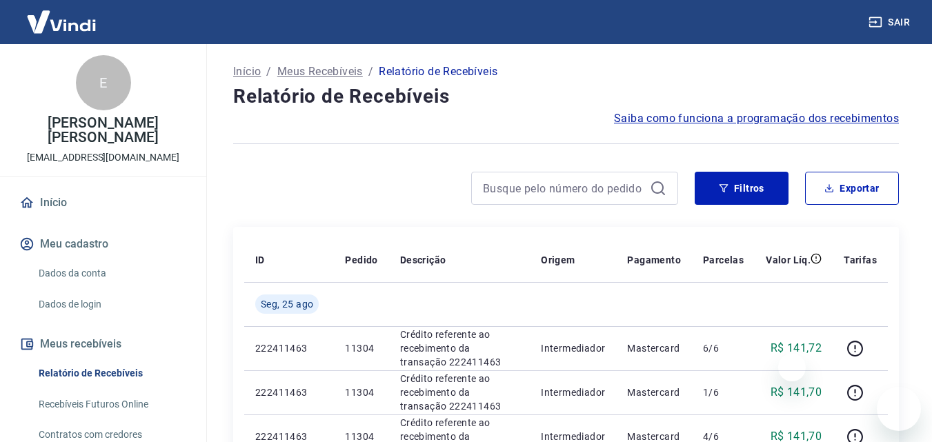 This screenshot has height=442, width=932. Describe the element at coordinates (320, 72) in the screenshot. I see `p: Meus Recebíveis` at that location.